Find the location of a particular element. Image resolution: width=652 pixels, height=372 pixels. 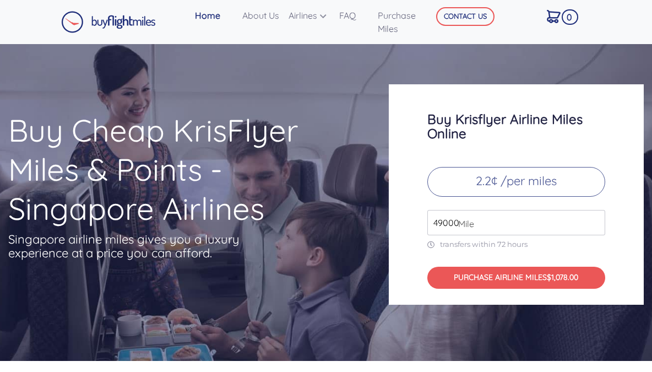

a: About Us is located at coordinates (261, 15).